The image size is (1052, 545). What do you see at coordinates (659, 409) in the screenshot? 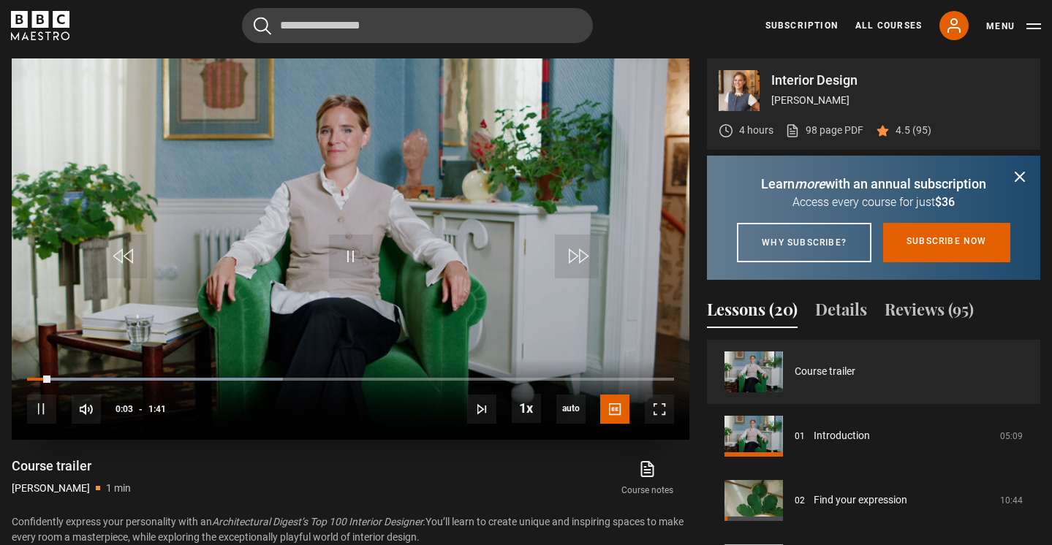
I see `button: Fullscreen` at bounding box center [659, 409].